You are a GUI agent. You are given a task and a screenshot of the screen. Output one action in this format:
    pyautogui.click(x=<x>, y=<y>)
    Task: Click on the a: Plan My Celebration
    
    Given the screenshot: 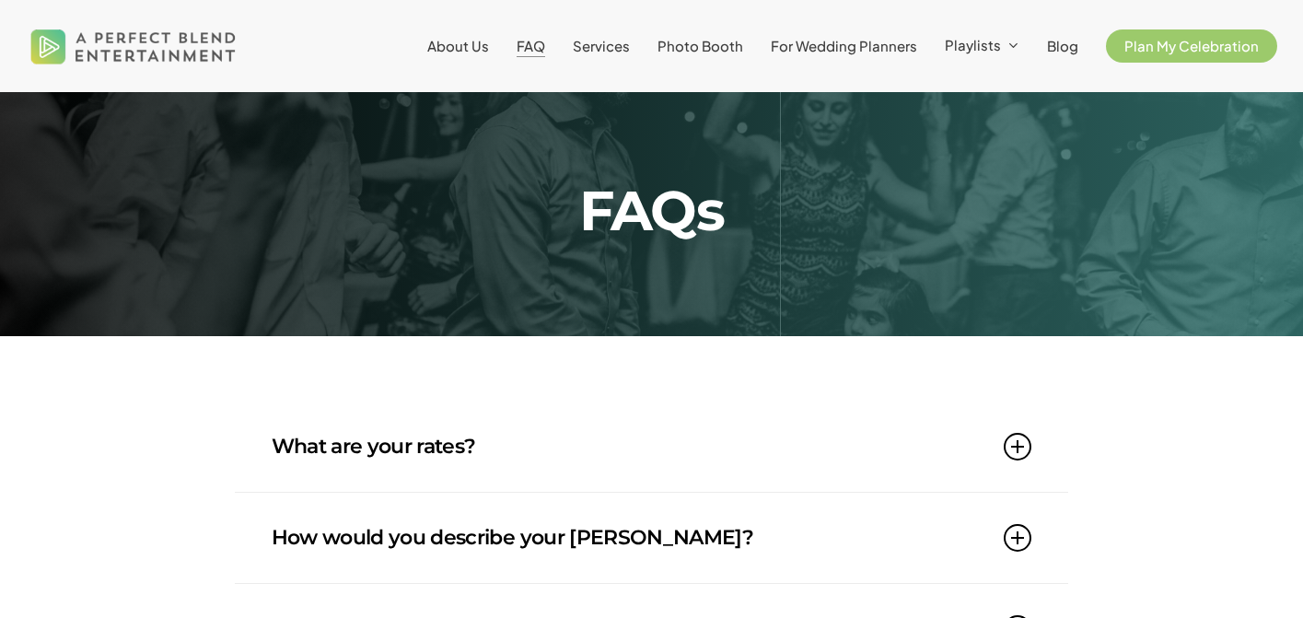 What is the action you would take?
    pyautogui.click(x=1192, y=46)
    